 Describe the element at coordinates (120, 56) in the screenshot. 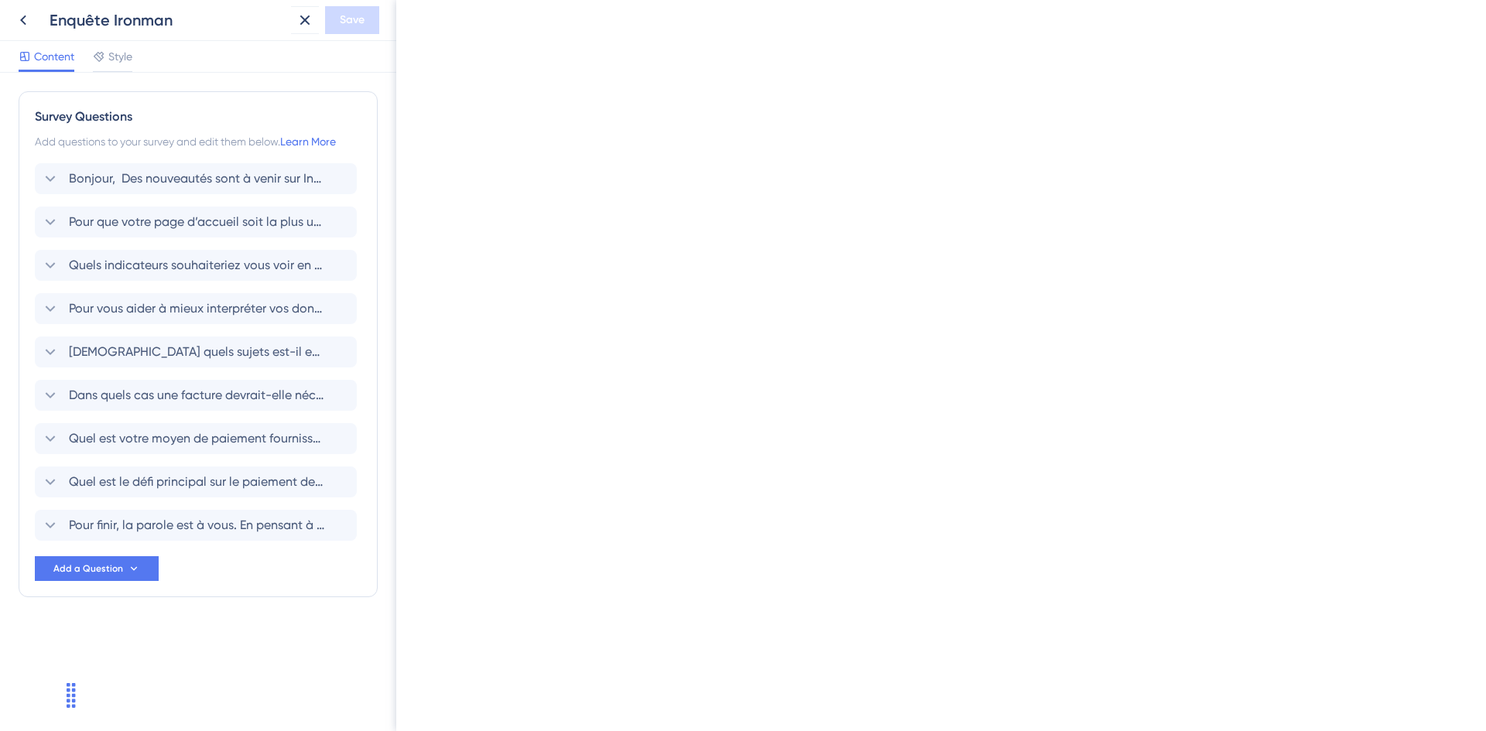

I see `span: Style` at that location.